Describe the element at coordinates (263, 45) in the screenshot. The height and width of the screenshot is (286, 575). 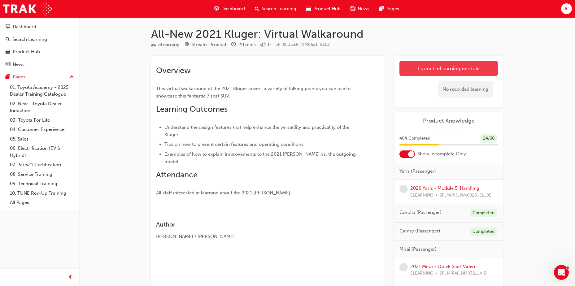
I see `span: money-icon` at that location.